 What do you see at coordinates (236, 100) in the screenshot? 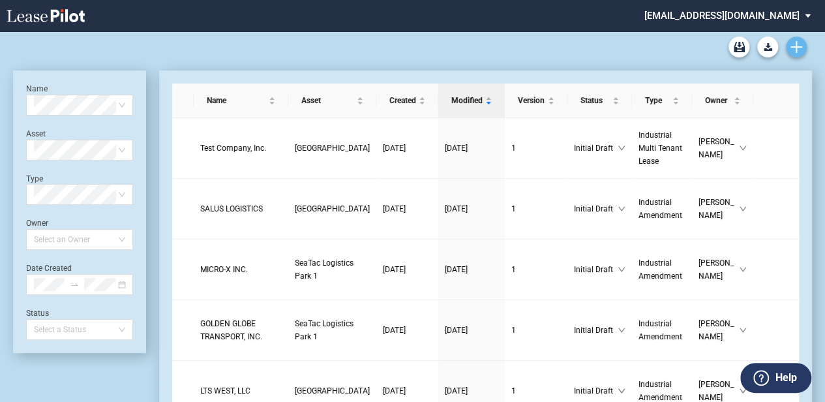
I see `span: Name` at bounding box center [236, 100].